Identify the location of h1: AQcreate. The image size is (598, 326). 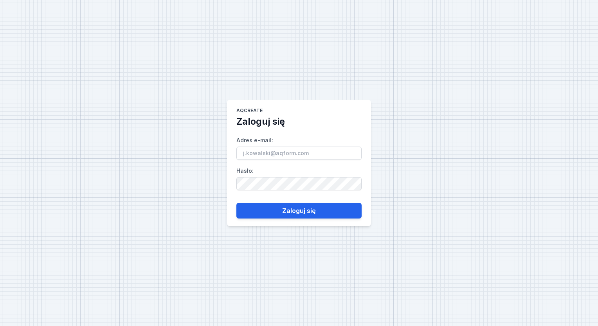
(249, 111).